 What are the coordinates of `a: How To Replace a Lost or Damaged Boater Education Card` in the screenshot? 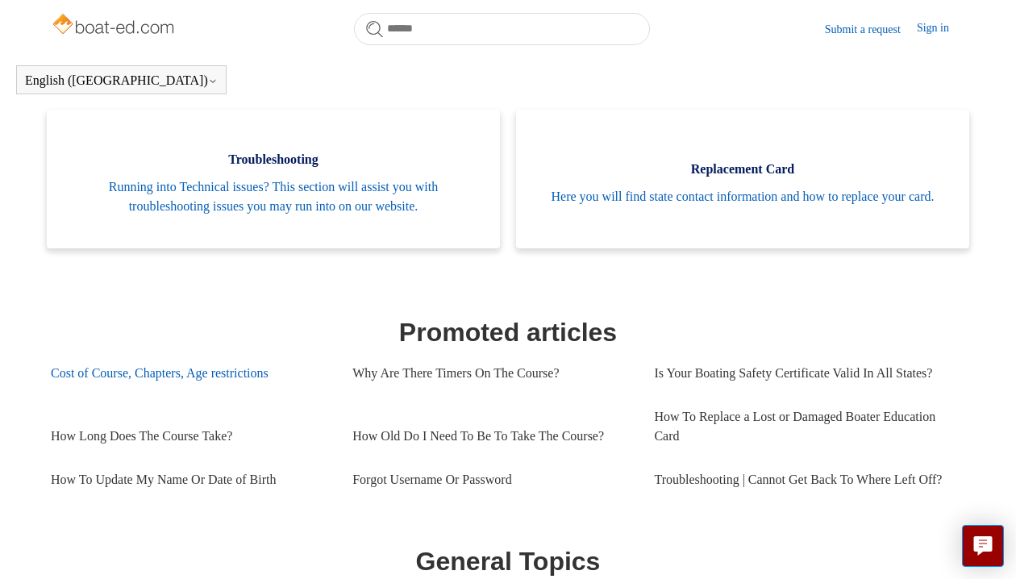 It's located at (805, 427).